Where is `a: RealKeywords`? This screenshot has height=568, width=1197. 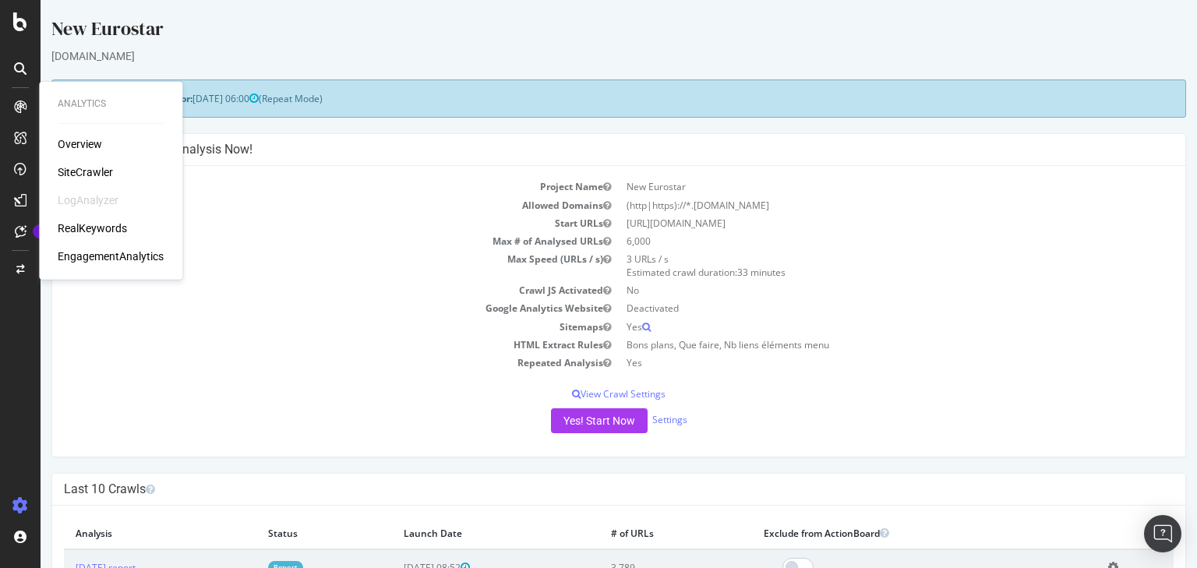 a: RealKeywords is located at coordinates (92, 228).